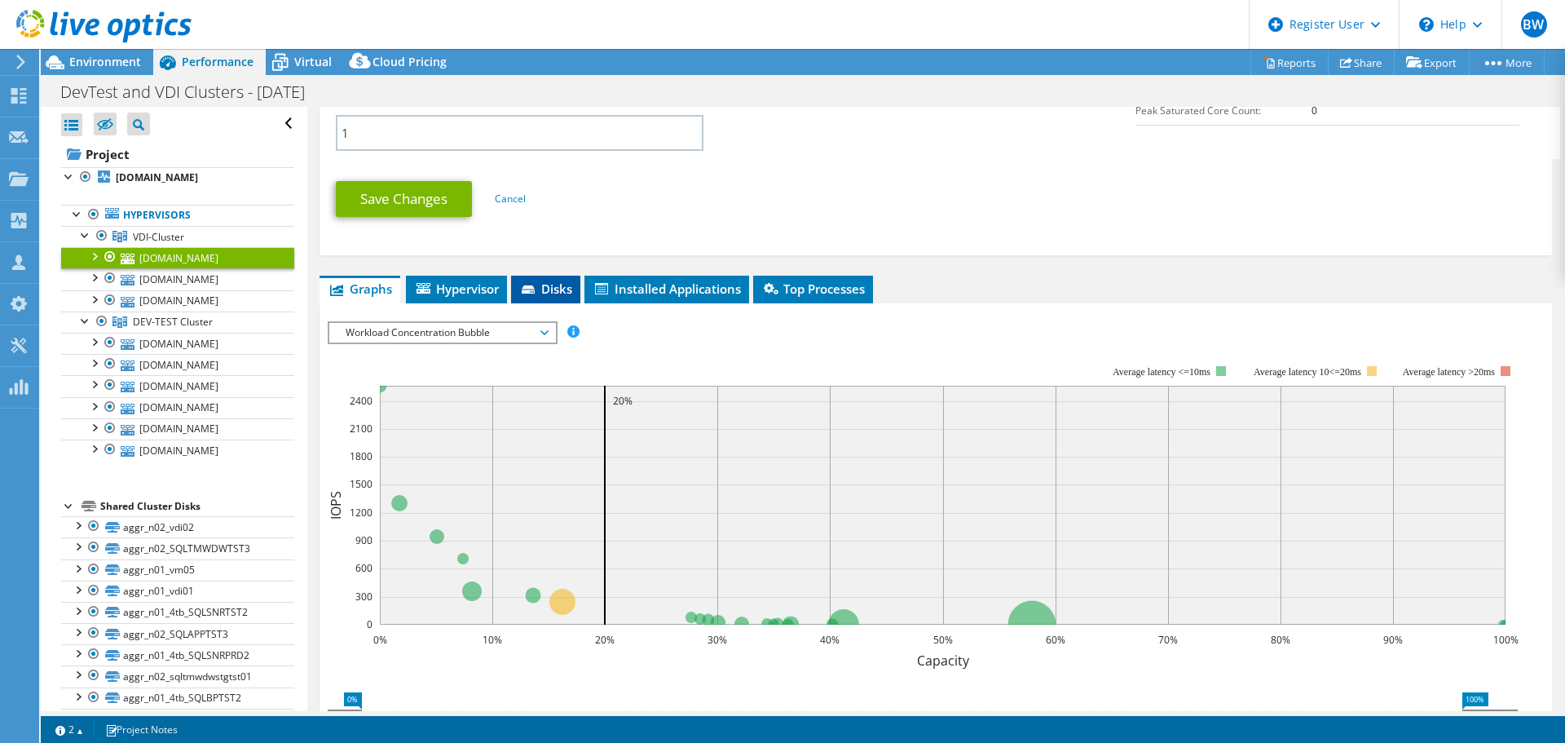  I want to click on a: aggr_n01_4tb_SQLSNRPRD2, so click(178, 655).